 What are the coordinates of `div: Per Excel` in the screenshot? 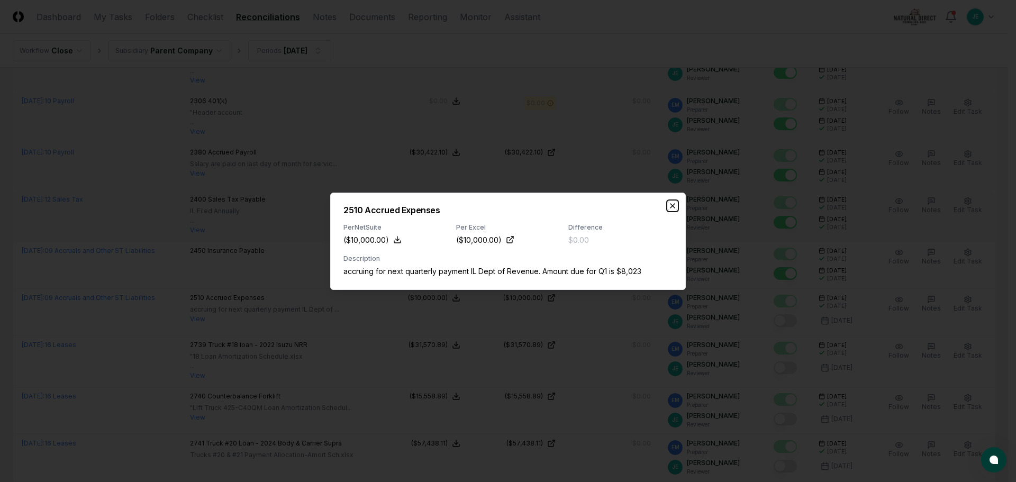 It's located at (508, 228).